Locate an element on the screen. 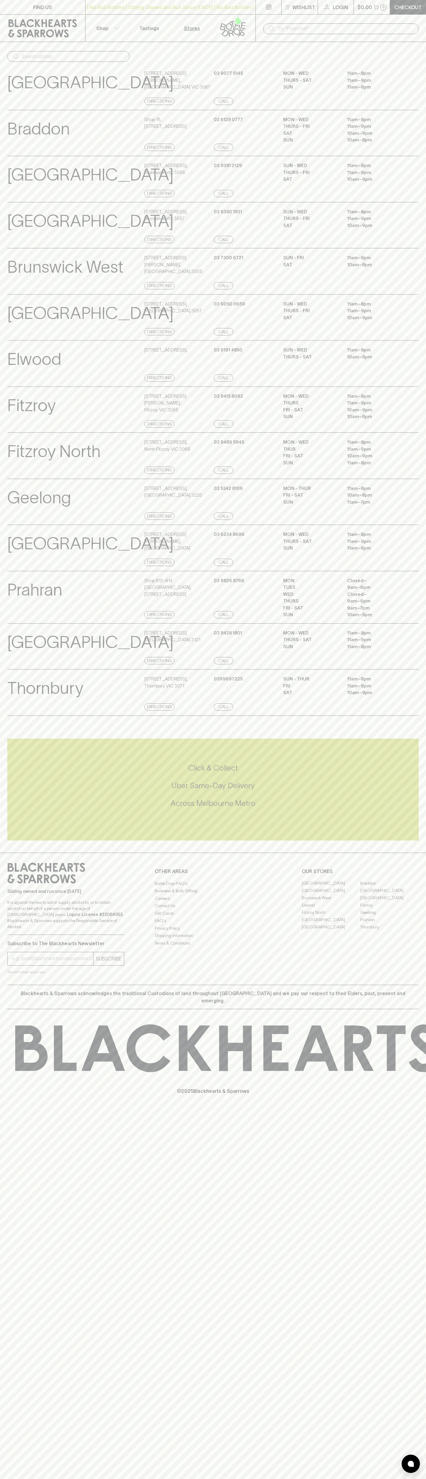 Image resolution: width=426 pixels, height=1479 pixels. a: Elwood is located at coordinates (331, 905).